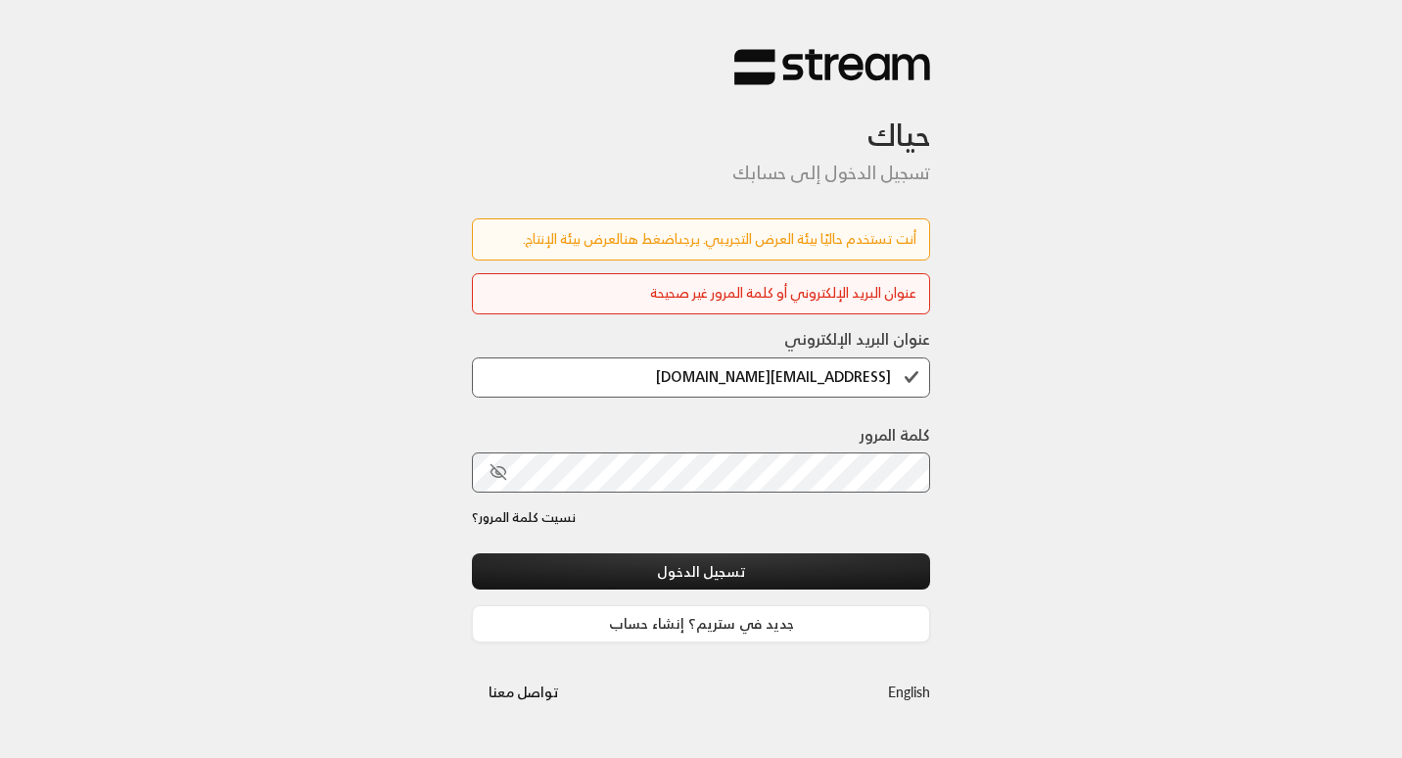 Image resolution: width=1402 pixels, height=758 pixels. What do you see at coordinates (701, 623) in the screenshot?
I see `a: جديد في ستريم؟ إنشاء حساب` at bounding box center [701, 623].